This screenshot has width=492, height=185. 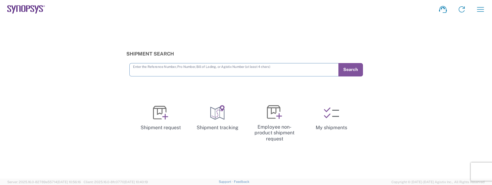 What do you see at coordinates (218, 118) in the screenshot?
I see `a: Shipment tracking` at bounding box center [218, 118].